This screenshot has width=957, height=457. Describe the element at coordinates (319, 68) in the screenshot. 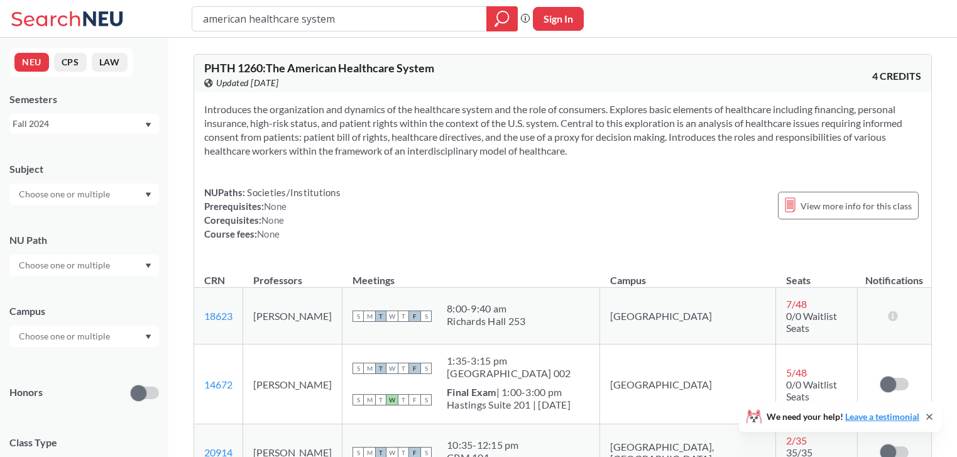

I see `span: PHTH 1260 : The American Healthcare System` at that location.